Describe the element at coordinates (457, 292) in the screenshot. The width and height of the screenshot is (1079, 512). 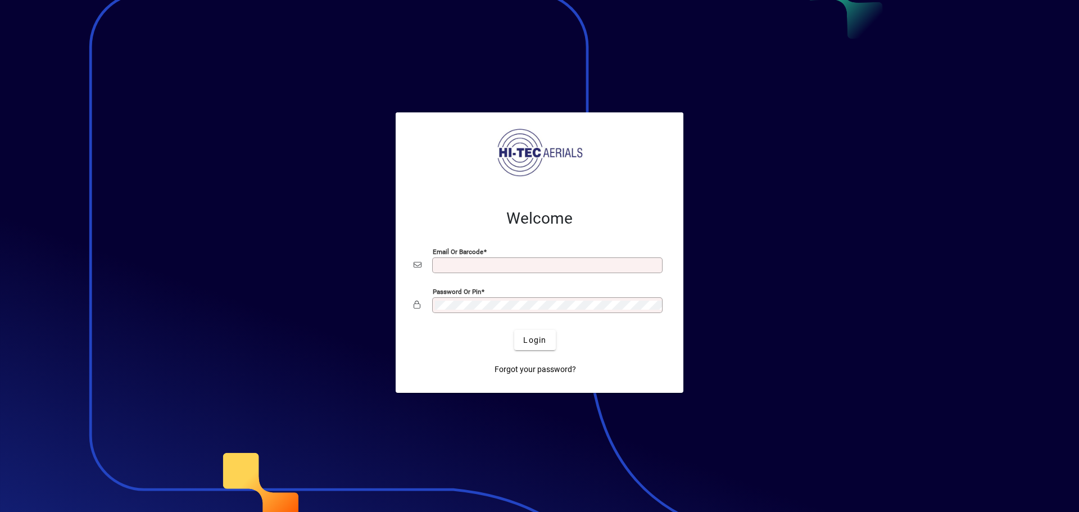
I see `mat-label: Password or Pin` at that location.